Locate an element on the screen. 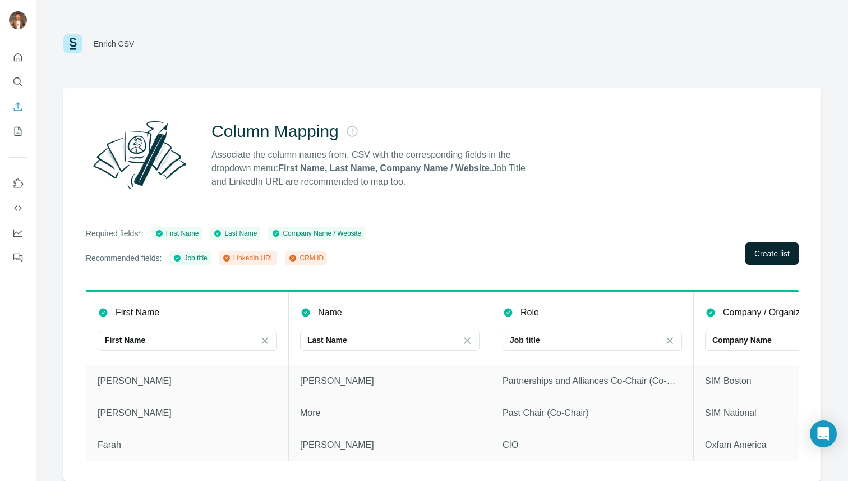 This screenshot has width=848, height=481. p: Company Name is located at coordinates (742, 340).